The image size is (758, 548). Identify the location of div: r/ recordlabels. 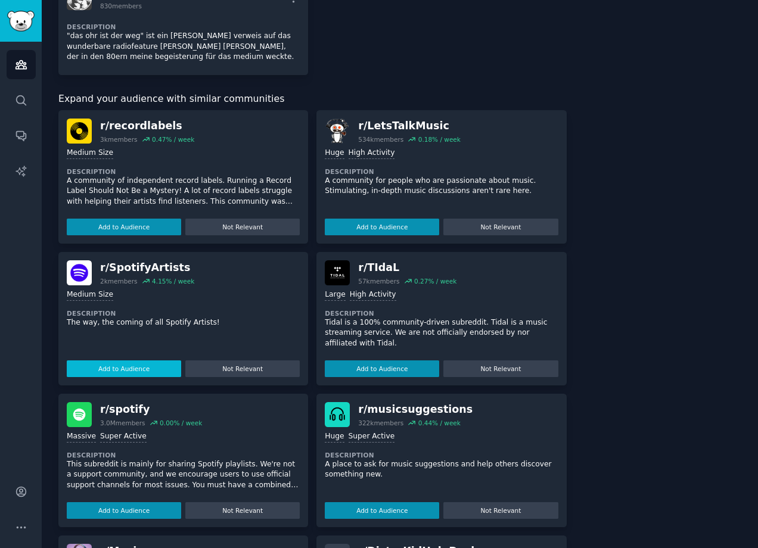
(147, 126).